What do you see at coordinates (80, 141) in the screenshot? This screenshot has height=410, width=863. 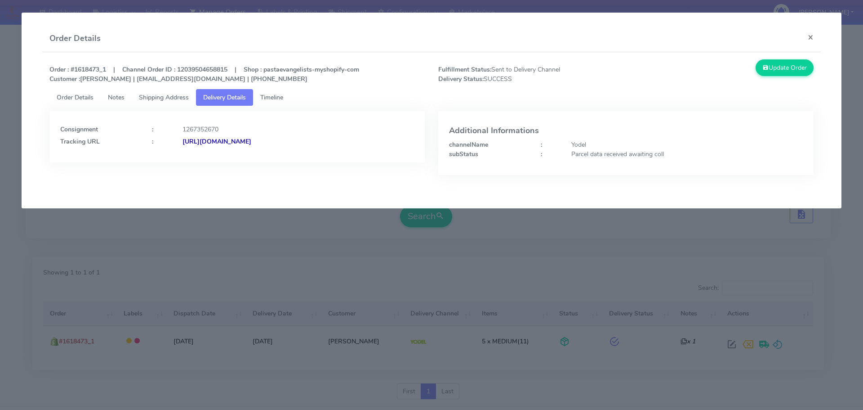 I see `strong: Tracking URL` at bounding box center [80, 141].